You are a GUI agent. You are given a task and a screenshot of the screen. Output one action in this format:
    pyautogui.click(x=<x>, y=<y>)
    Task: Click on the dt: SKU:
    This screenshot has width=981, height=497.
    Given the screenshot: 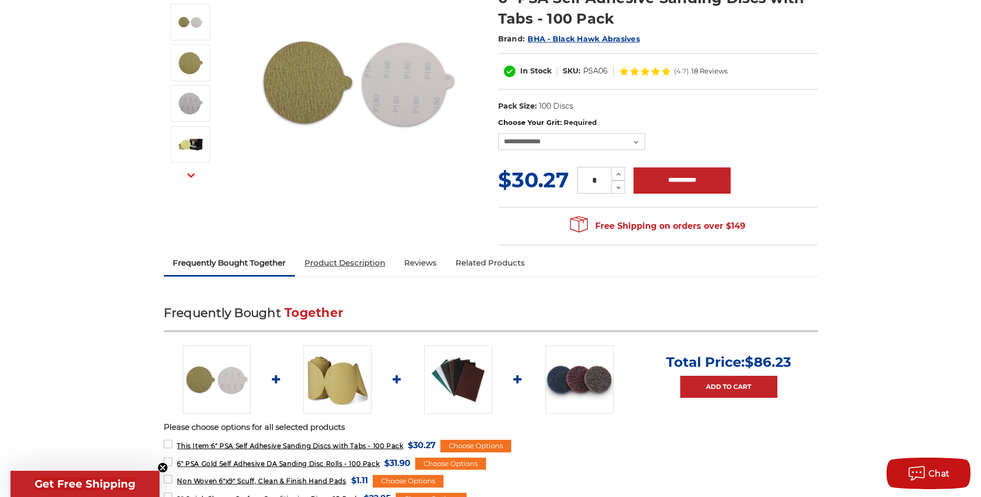 What is the action you would take?
    pyautogui.click(x=572, y=71)
    